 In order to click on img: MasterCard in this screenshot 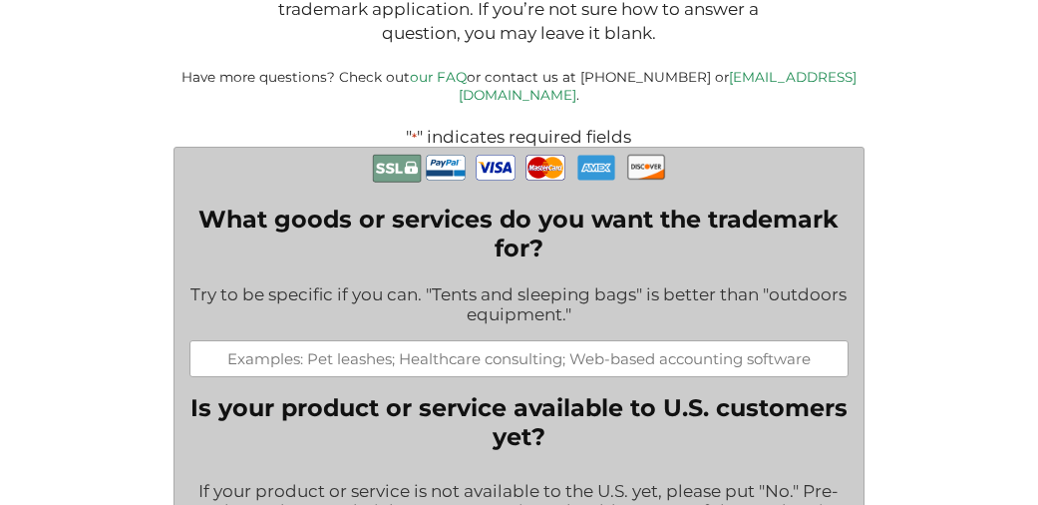, I will do `click(546, 168)`.